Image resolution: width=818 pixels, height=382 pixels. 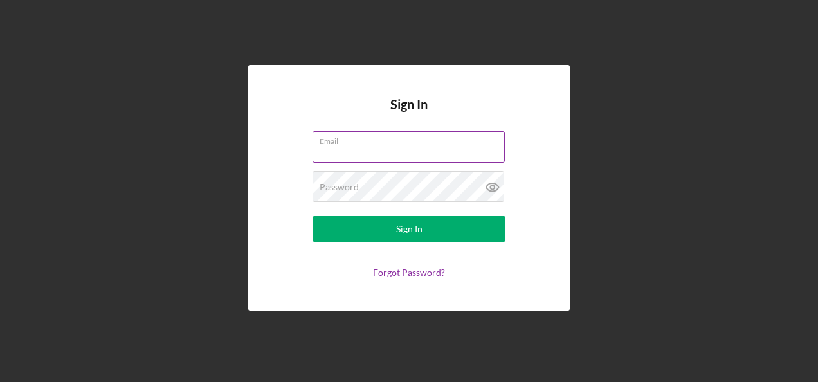 What do you see at coordinates (409, 229) in the screenshot?
I see `div: Sign In` at bounding box center [409, 229].